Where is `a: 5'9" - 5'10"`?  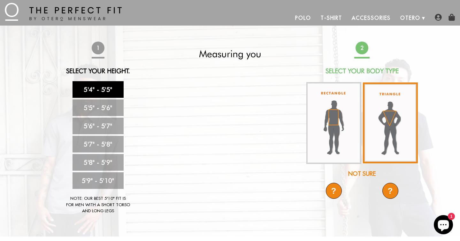 a: 5'9" - 5'10" is located at coordinates (98, 180).